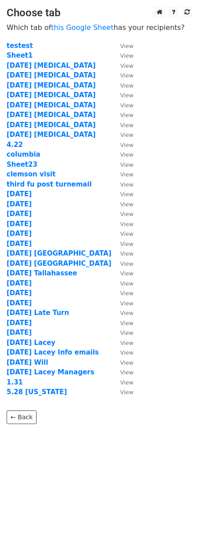  What do you see at coordinates (31, 174) in the screenshot?
I see `a: clemson visit` at bounding box center [31, 174].